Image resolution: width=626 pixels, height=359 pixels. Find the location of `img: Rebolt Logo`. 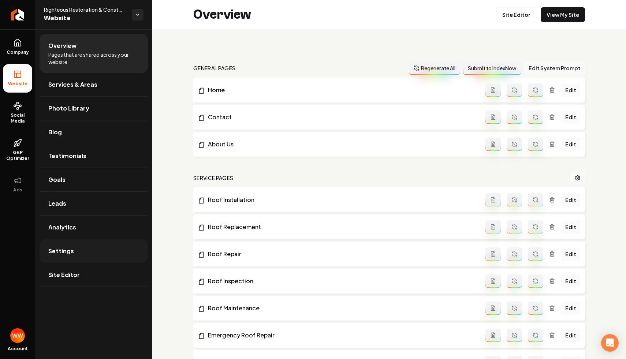

img: Rebolt Logo is located at coordinates (18, 15).